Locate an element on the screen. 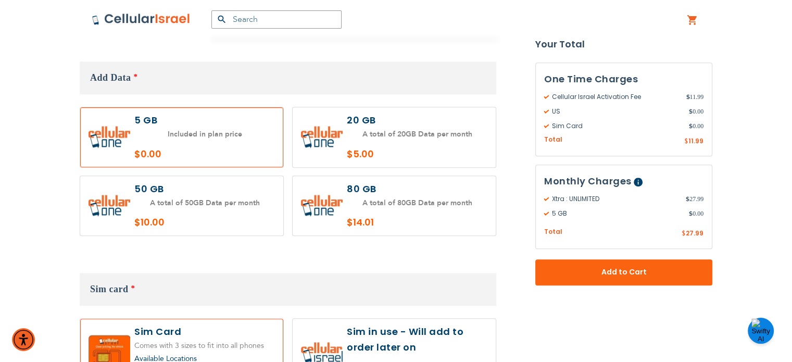 This screenshot has width=792, height=362. div: Accessibility Menu is located at coordinates (23, 339).